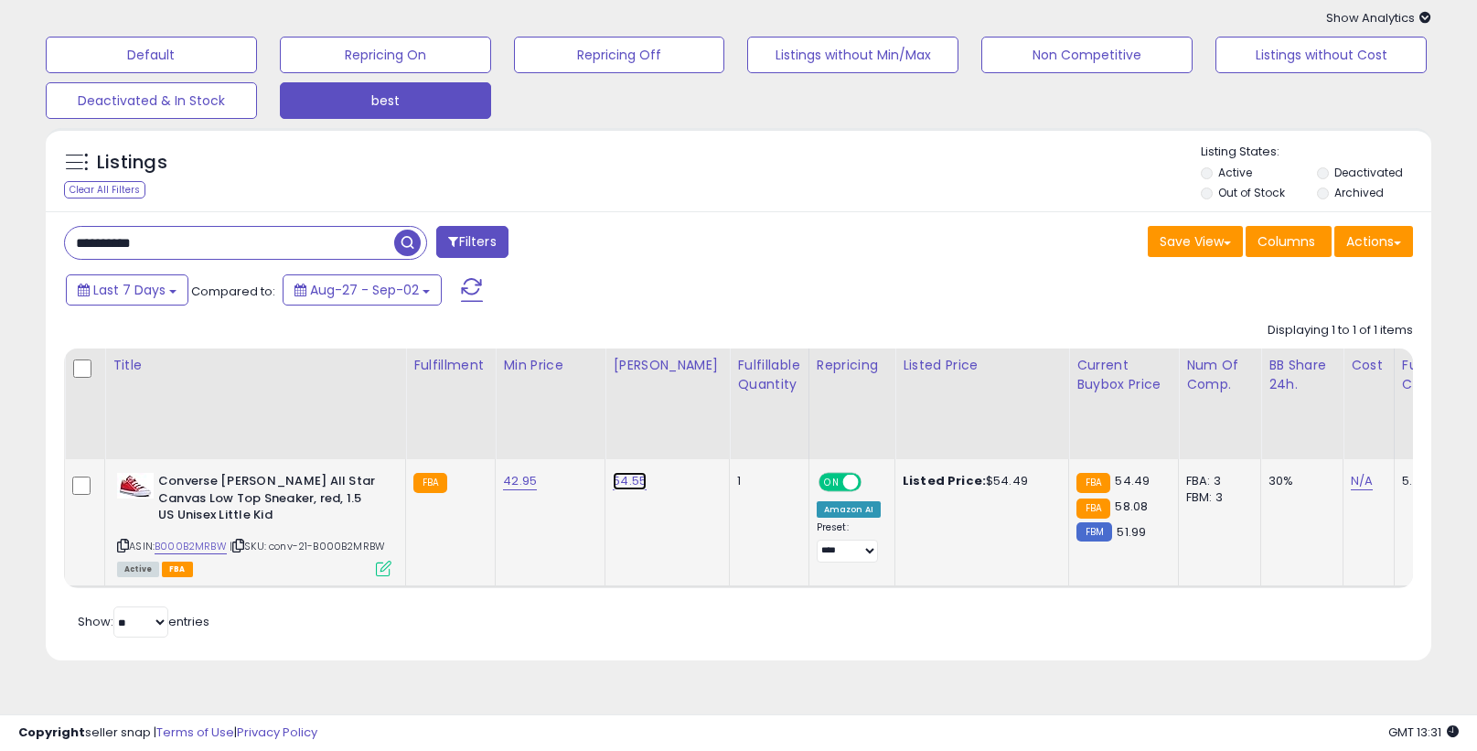 Image resolution: width=1477 pixels, height=751 pixels. What do you see at coordinates (1196, 242) in the screenshot?
I see `button: Save View` at bounding box center [1196, 242].